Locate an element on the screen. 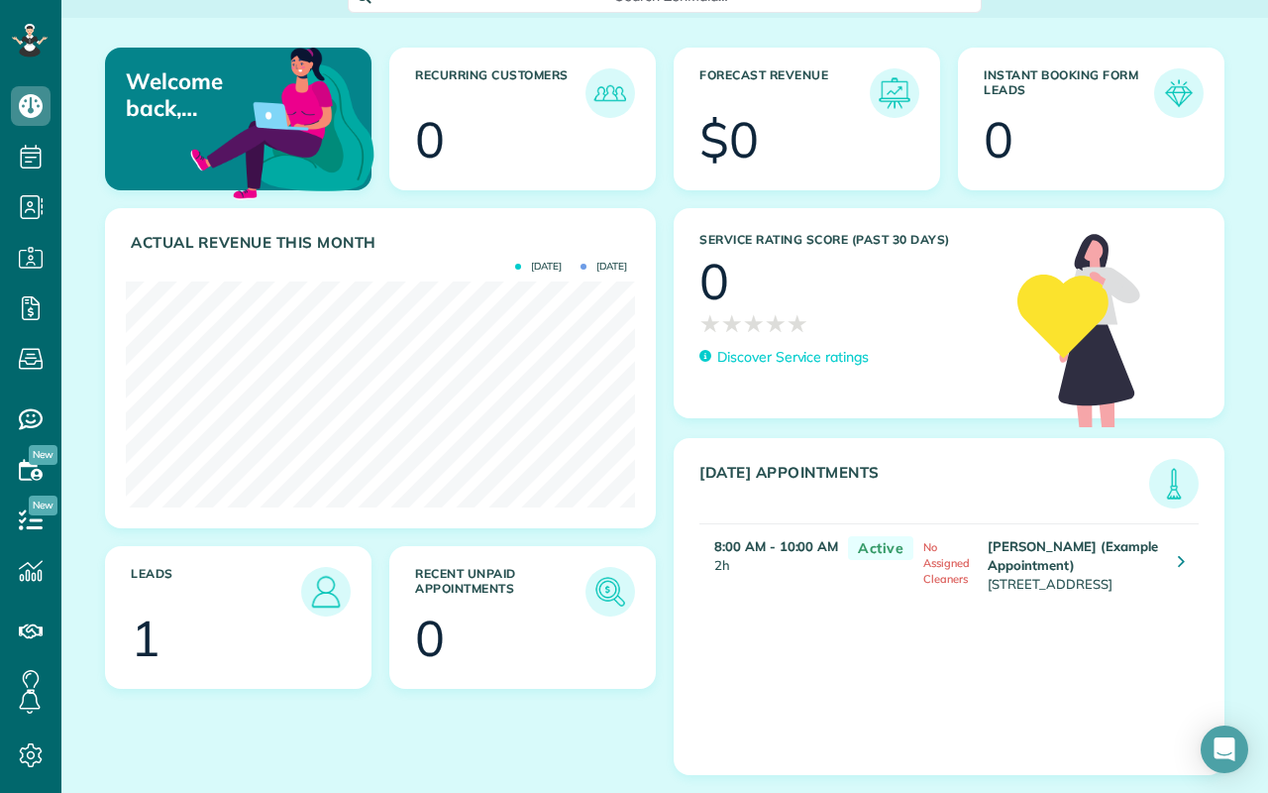 The image size is (1268, 793). img: icon_leads-1bed01f49abd5b7fead27621c3d59655bb73ed531f8eeb49469d10e621d6b896.png is located at coordinates (326, 591).